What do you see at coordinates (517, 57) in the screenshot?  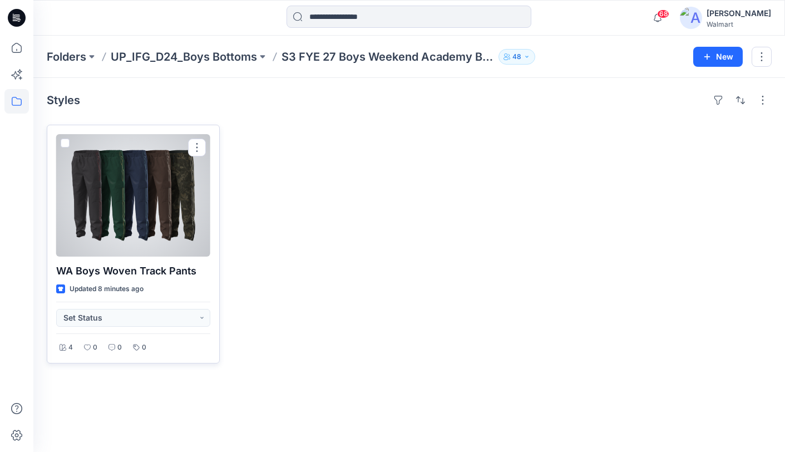 I see `p: 48` at bounding box center [517, 57].